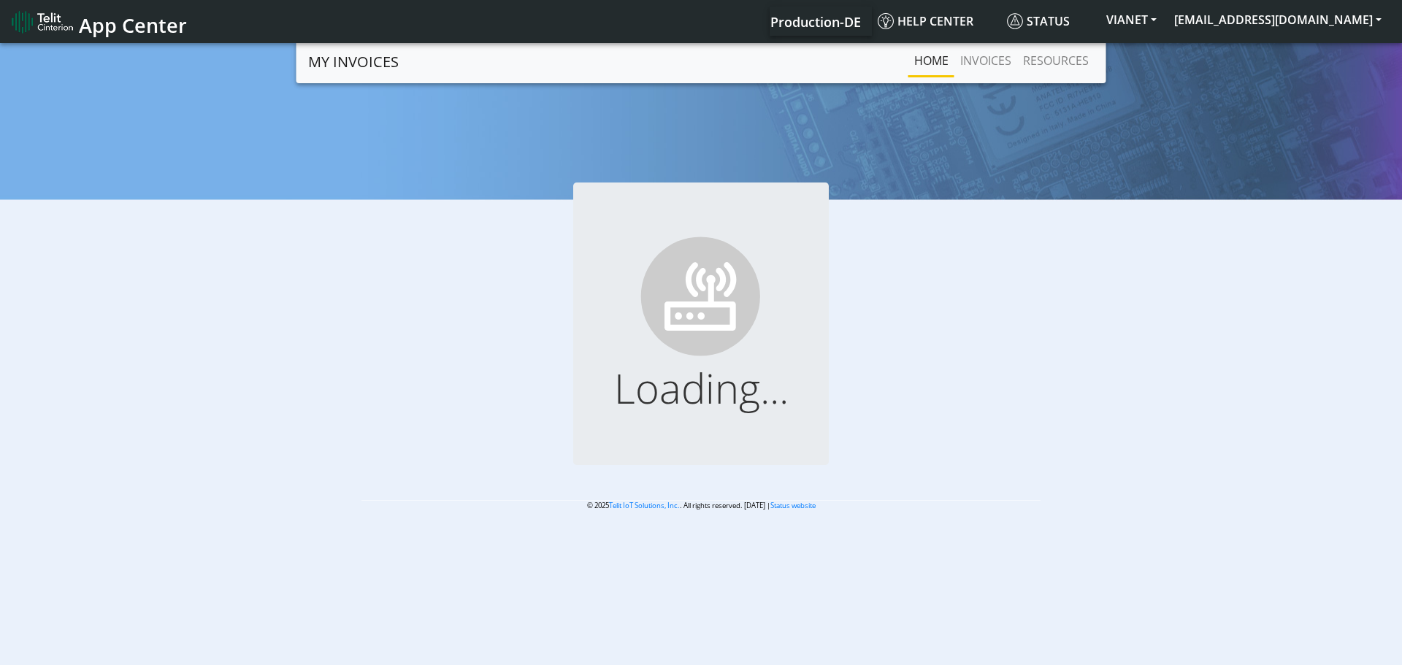 This screenshot has width=1402, height=665. Describe the element at coordinates (98, 21) in the screenshot. I see `a: App Center` at that location.